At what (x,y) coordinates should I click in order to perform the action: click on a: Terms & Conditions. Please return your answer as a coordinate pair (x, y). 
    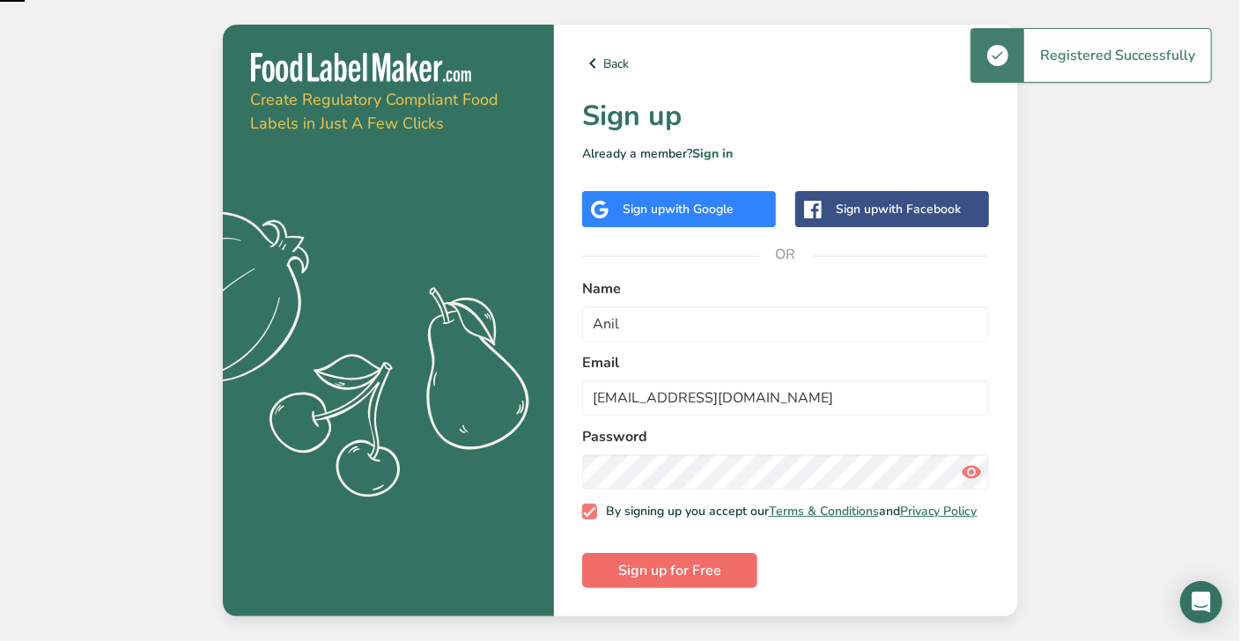
    Looking at the image, I should click on (824, 511).